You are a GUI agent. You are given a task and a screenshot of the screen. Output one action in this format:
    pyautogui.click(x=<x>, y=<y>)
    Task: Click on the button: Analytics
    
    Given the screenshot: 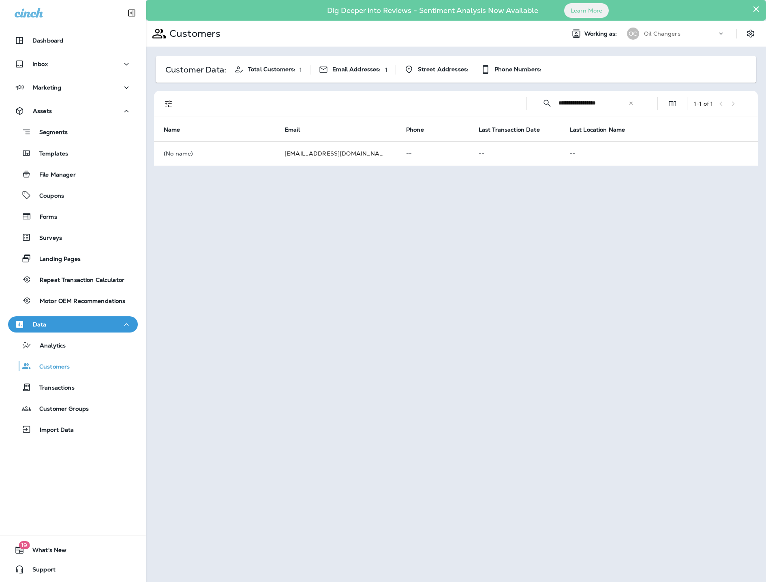 What is the action you would take?
    pyautogui.click(x=73, y=345)
    